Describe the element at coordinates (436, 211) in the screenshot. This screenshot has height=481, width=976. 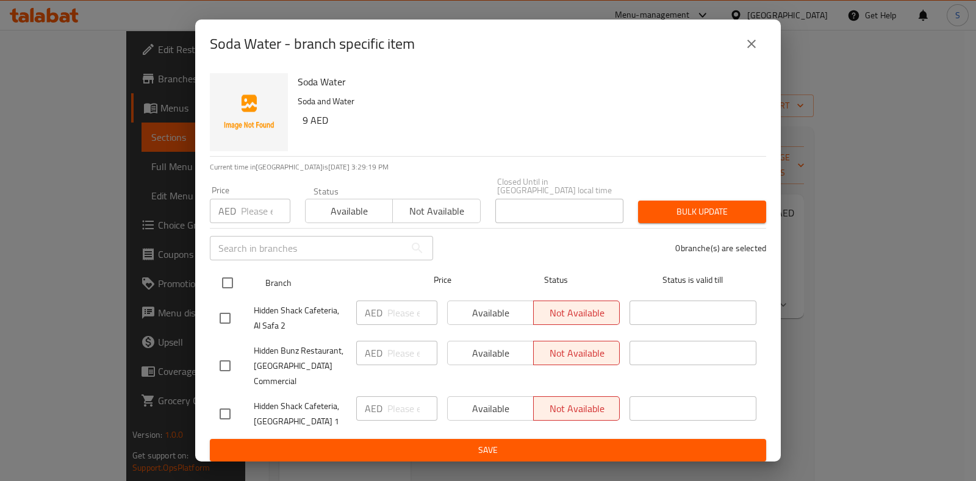
I see `span: Not available` at that location.